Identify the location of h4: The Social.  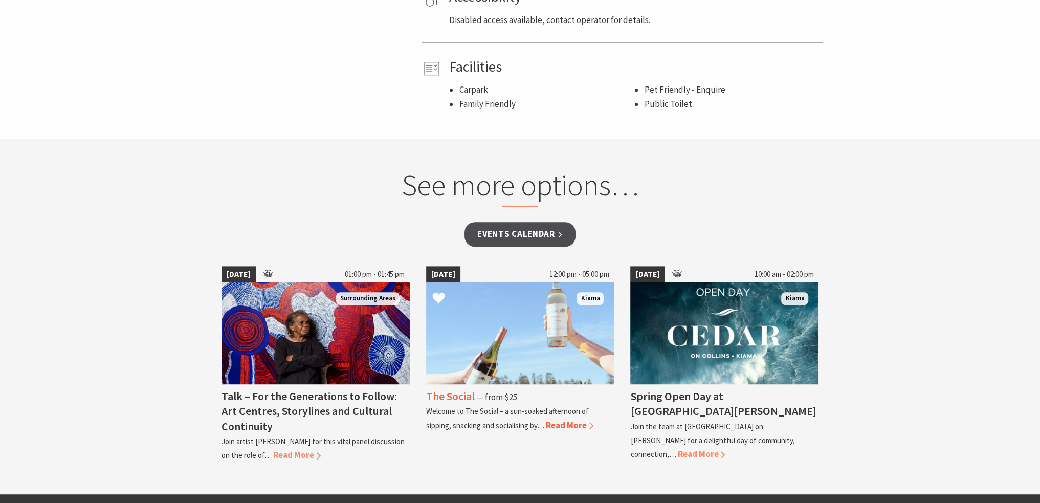
(450, 396).